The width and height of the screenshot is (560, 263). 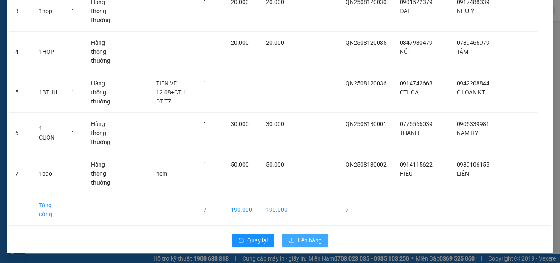 I want to click on span: TÂM, so click(x=463, y=52).